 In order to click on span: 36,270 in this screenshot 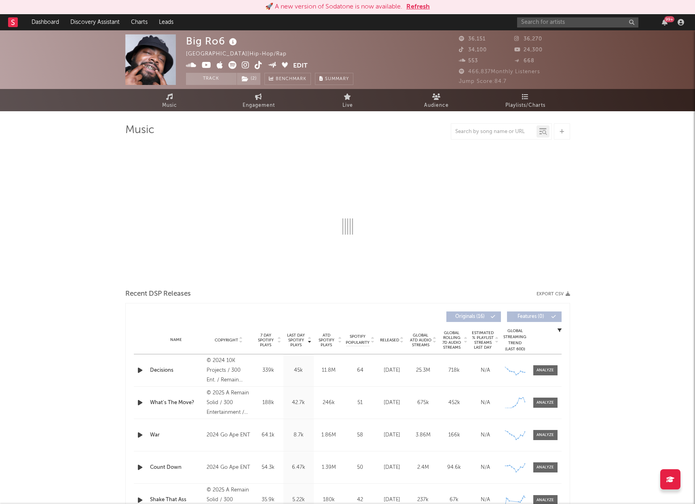, I will do `click(528, 39)`.